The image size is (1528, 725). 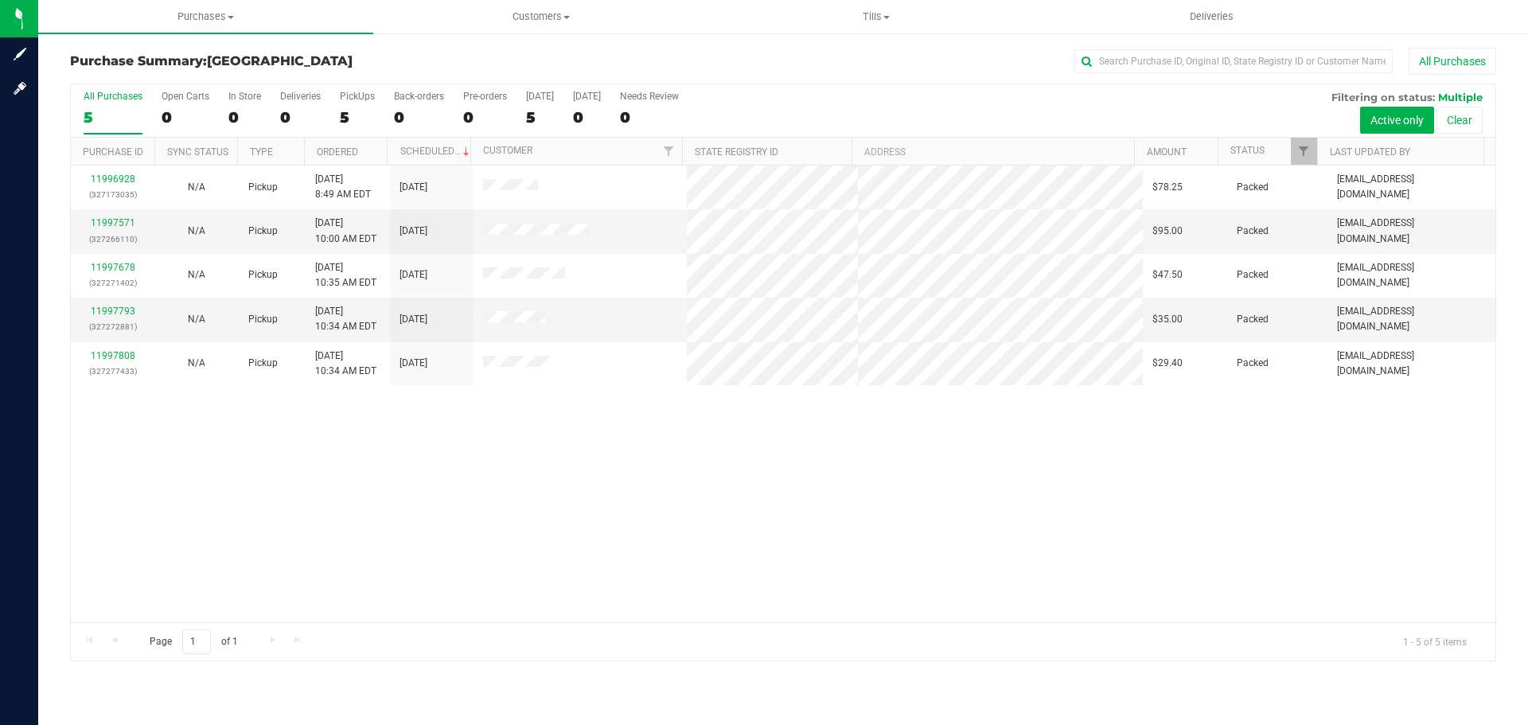 I want to click on div: PickUps, so click(x=357, y=96).